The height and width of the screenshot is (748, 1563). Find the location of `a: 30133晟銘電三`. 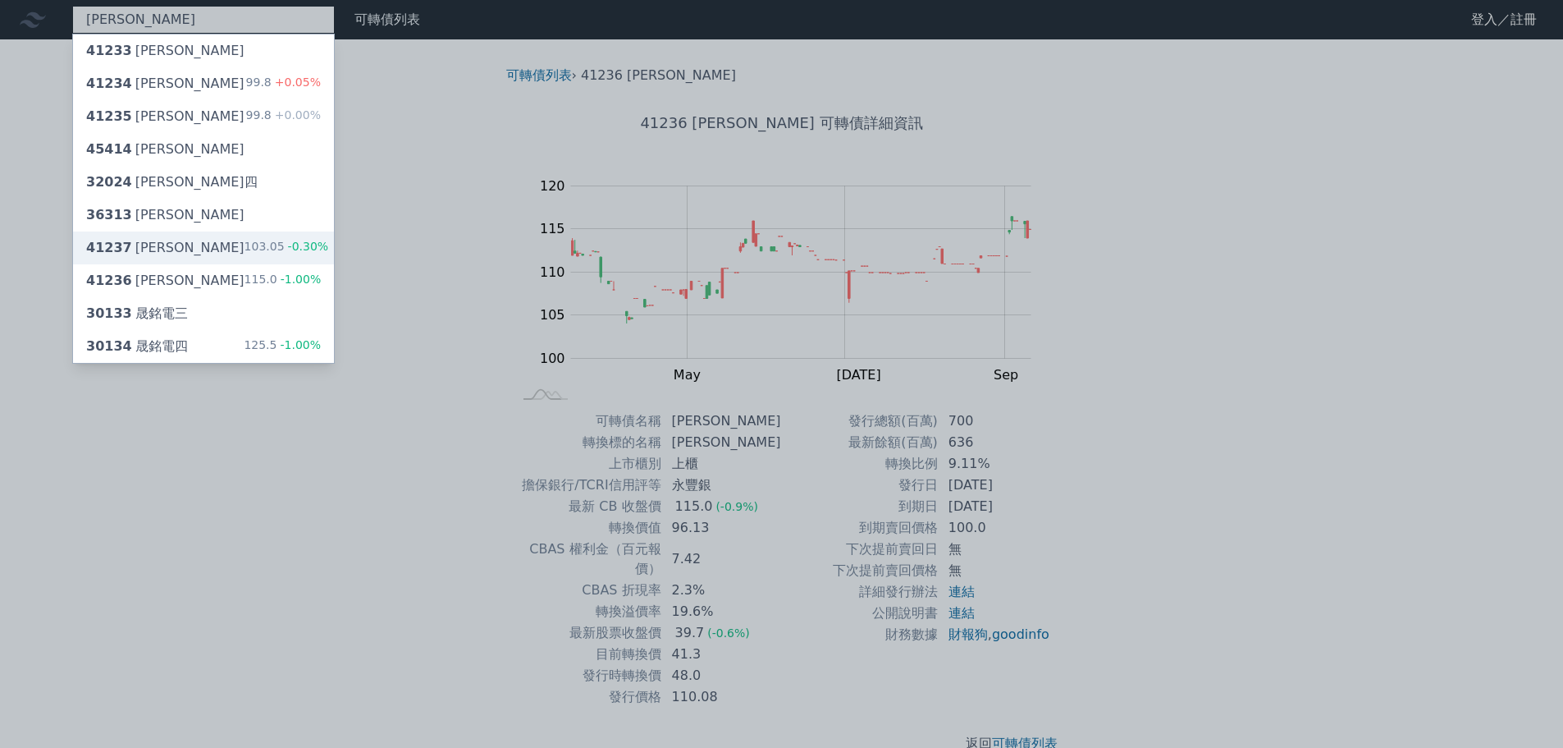

a: 30133晟銘電三 is located at coordinates (204, 314).